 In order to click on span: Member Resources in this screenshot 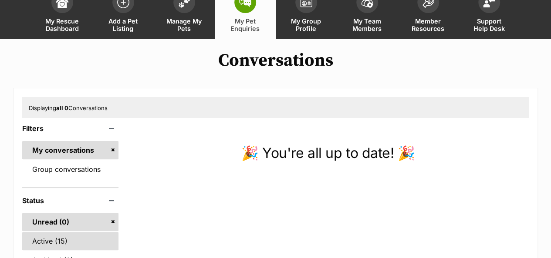, I will do `click(428, 25)`.